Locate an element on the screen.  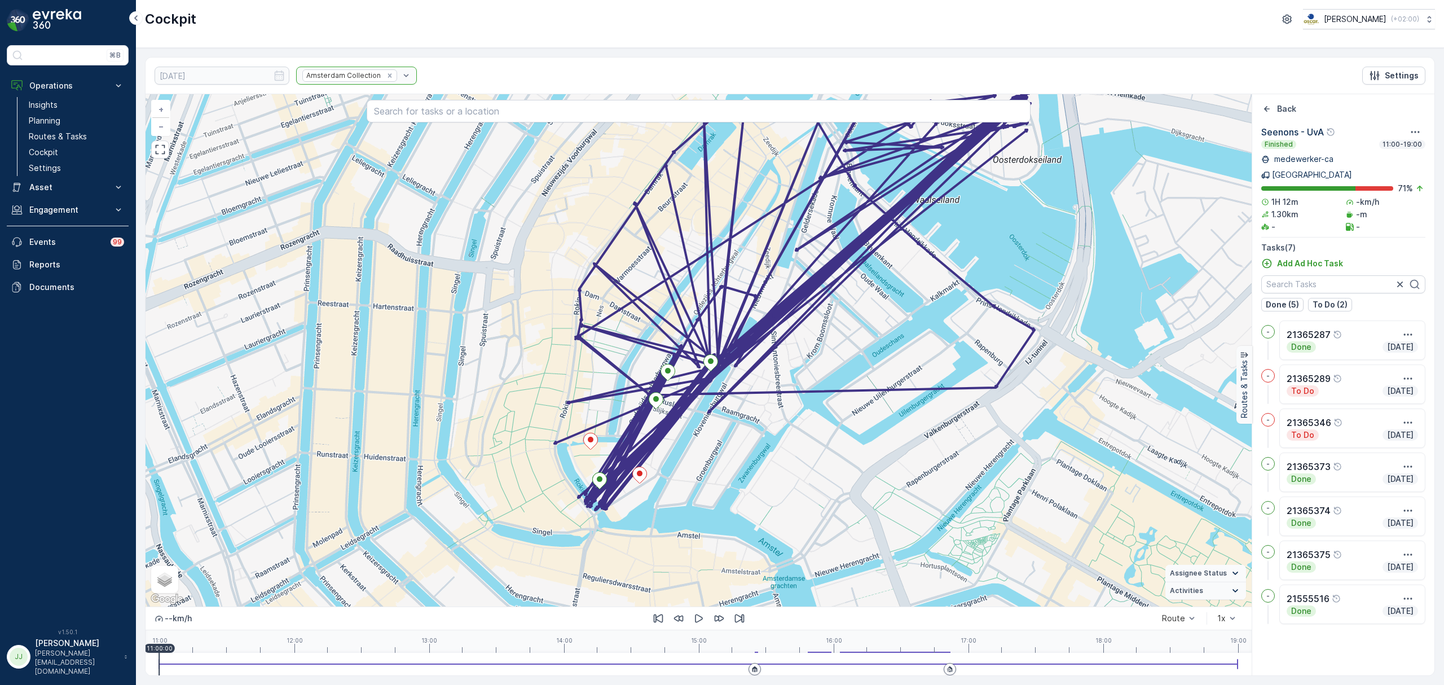
p: 21555516 is located at coordinates (1308, 599).